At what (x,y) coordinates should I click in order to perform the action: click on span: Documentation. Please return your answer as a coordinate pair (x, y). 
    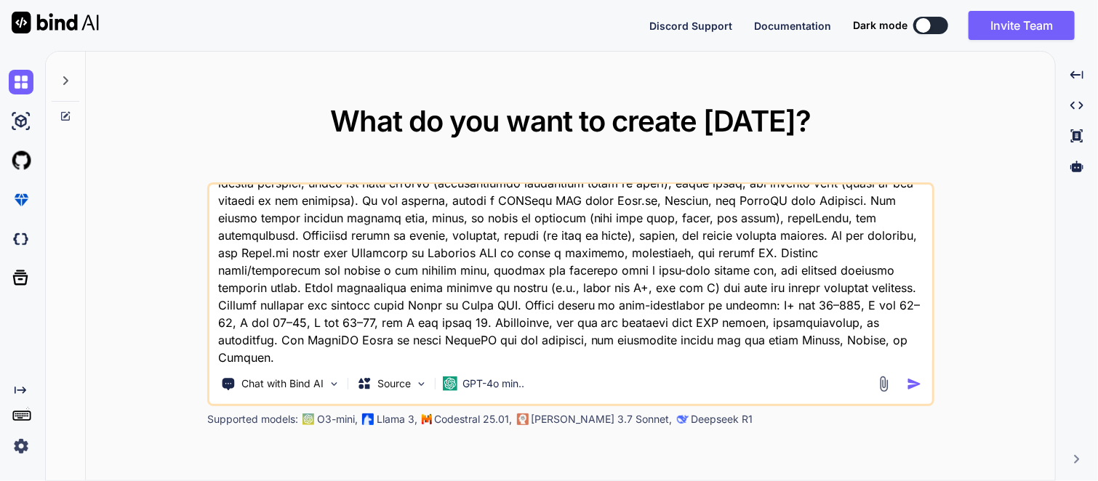
    Looking at the image, I should click on (793, 25).